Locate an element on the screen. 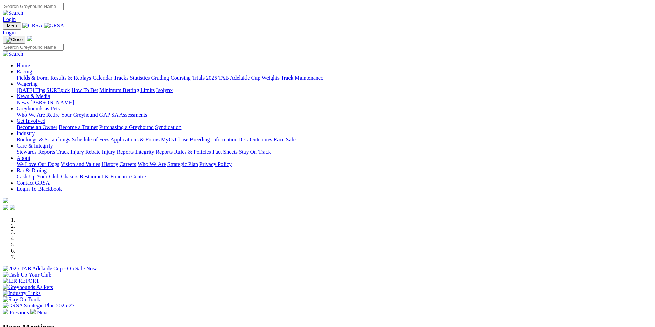 This screenshot has width=655, height=327. div: Greyhounds as Pets is located at coordinates (334, 115).